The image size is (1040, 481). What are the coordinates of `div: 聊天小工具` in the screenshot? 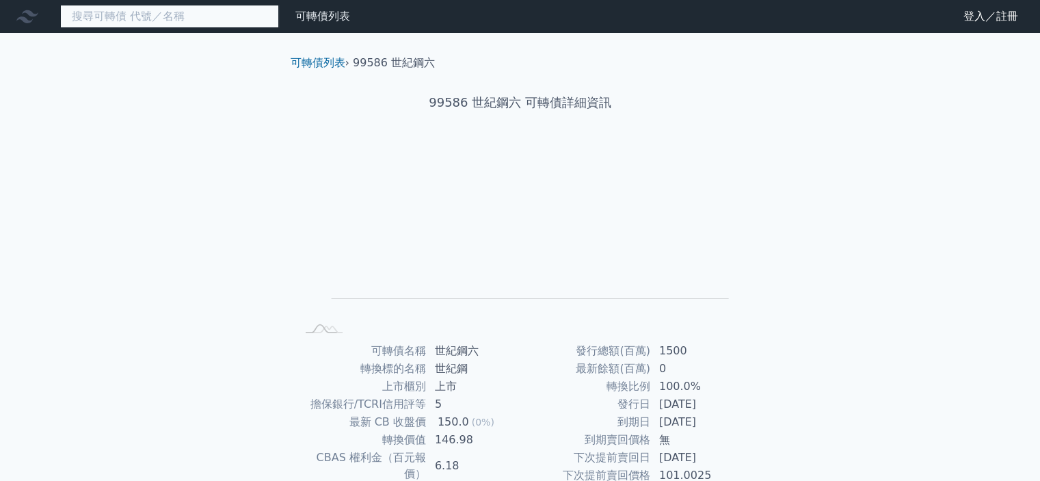 It's located at (1006, 448).